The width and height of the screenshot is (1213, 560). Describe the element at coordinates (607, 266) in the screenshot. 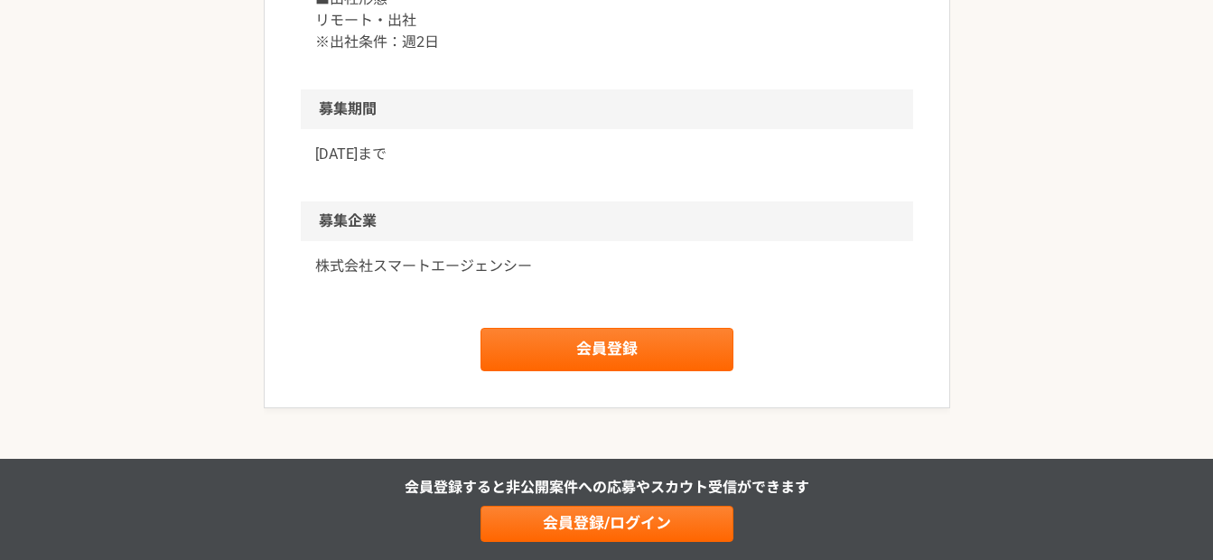

I see `p: 株式会社スマートエージェンシー` at that location.